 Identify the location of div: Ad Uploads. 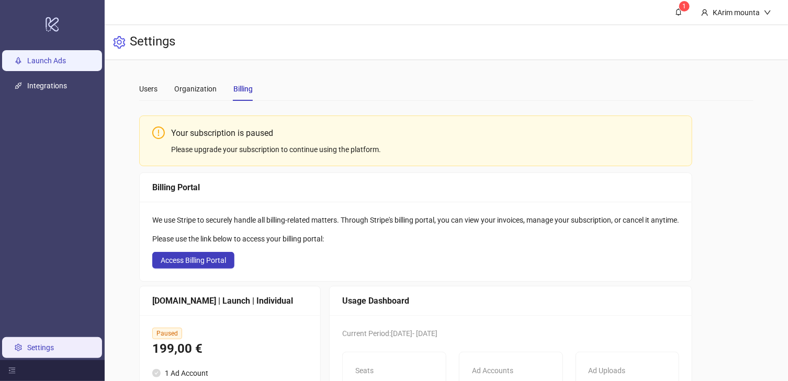
(627, 371).